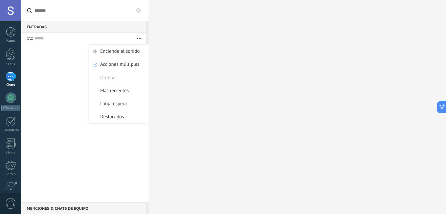 The height and width of the screenshot is (214, 446). What do you see at coordinates (84, 27) in the screenshot?
I see `div: Entradas` at bounding box center [84, 27].